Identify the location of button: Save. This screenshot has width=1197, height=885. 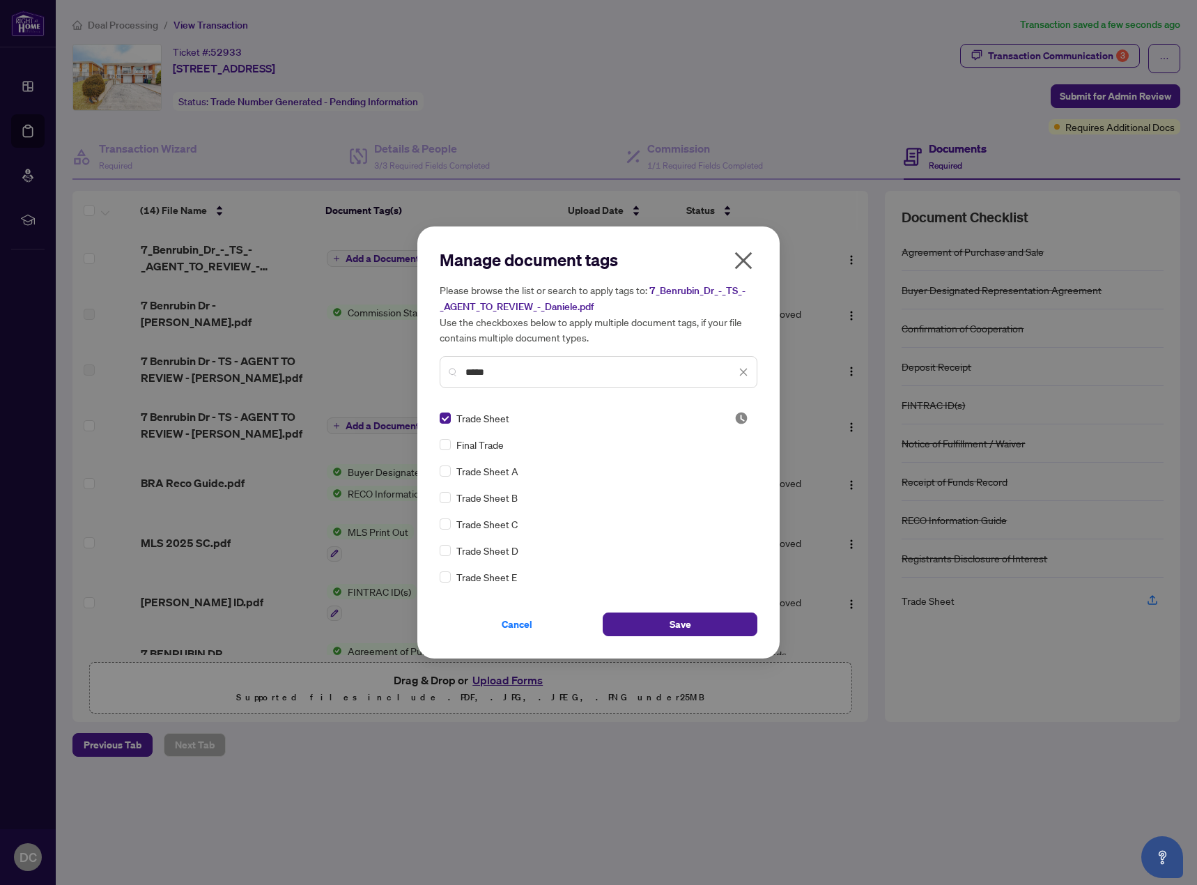
(680, 624).